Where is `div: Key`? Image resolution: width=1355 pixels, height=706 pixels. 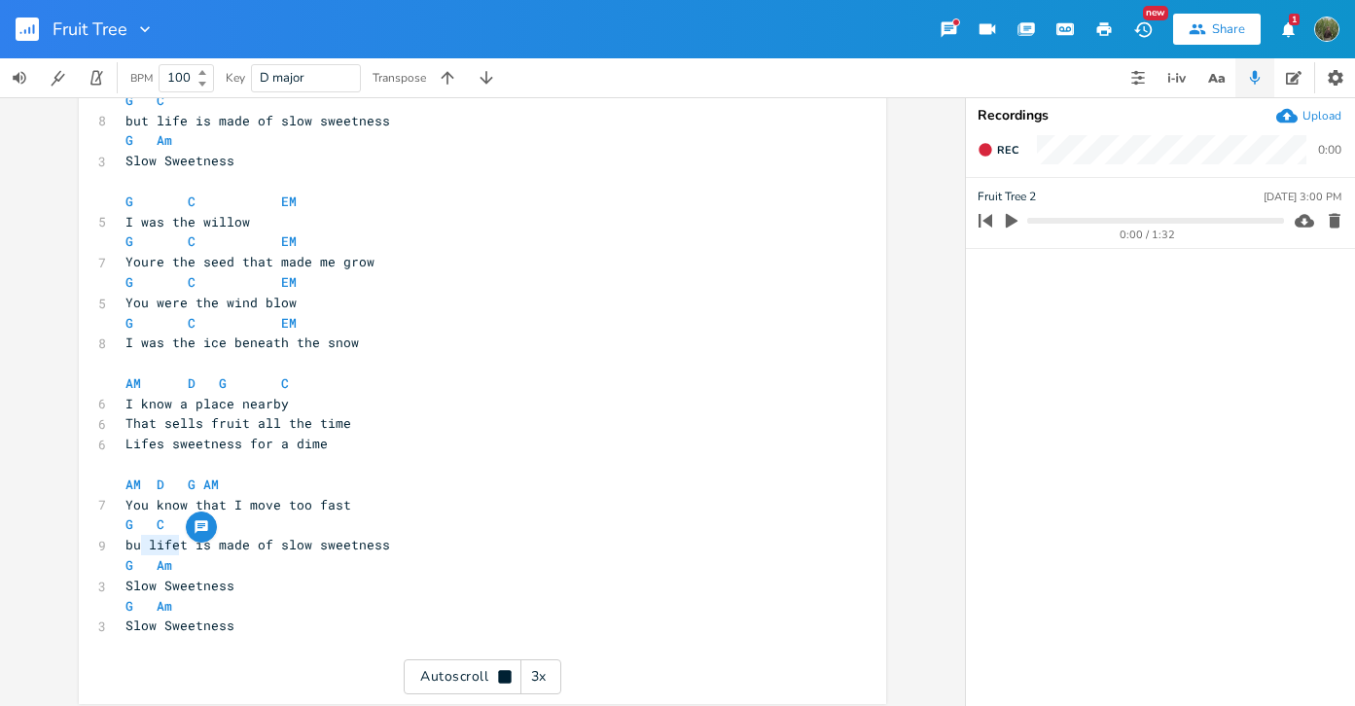 div: Key is located at coordinates (235, 78).